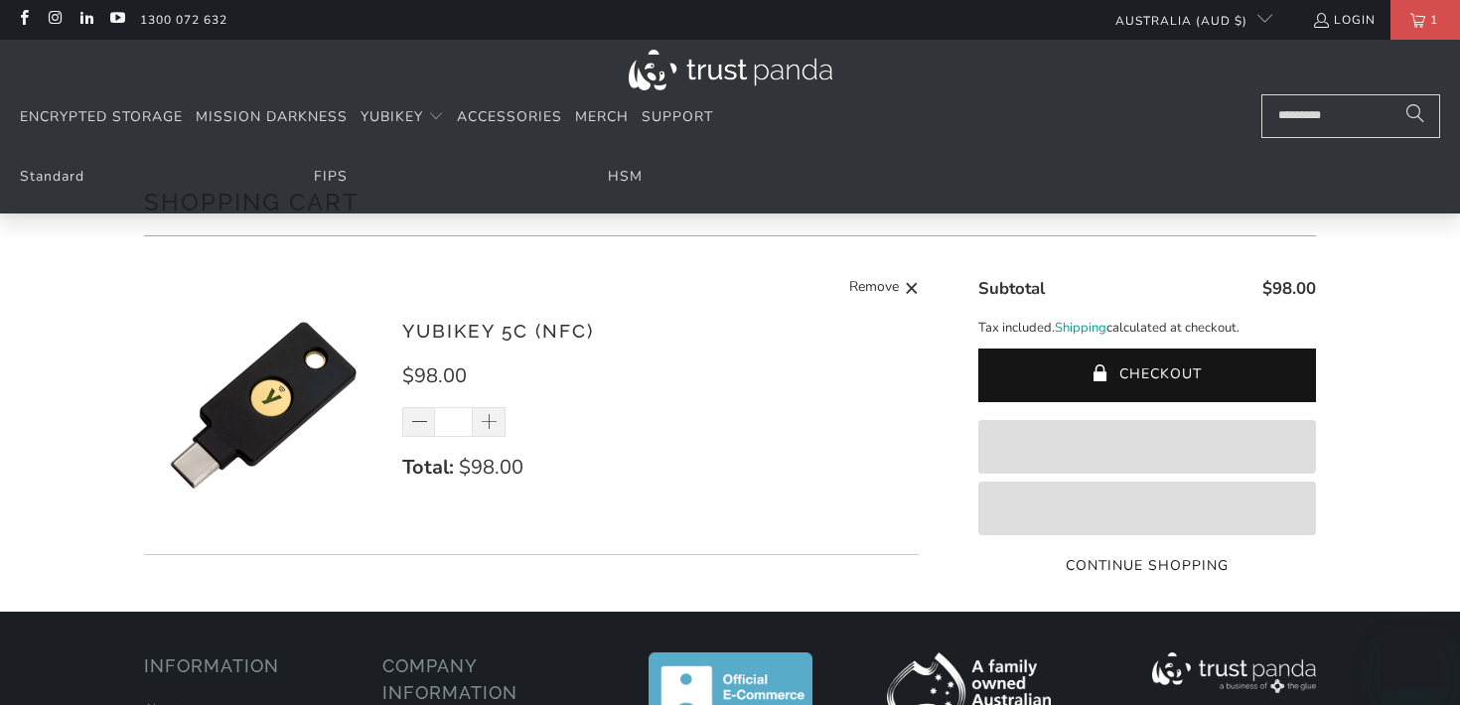 Image resolution: width=1460 pixels, height=705 pixels. I want to click on span: Subtotal, so click(1011, 288).